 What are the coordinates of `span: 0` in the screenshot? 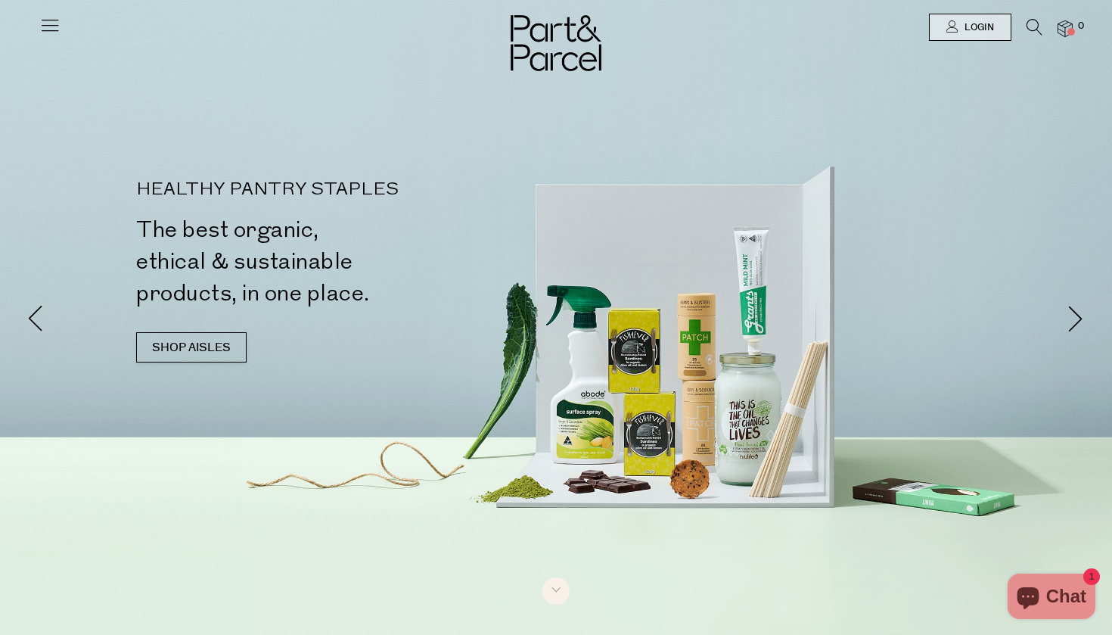 It's located at (1081, 26).